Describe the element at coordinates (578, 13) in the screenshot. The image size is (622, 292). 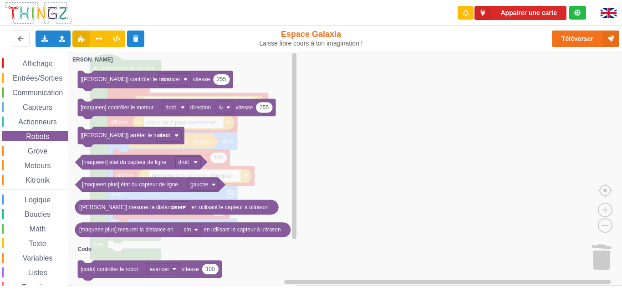
I see `div: Tu es connecté au serveur de création de Thingz` at that location.